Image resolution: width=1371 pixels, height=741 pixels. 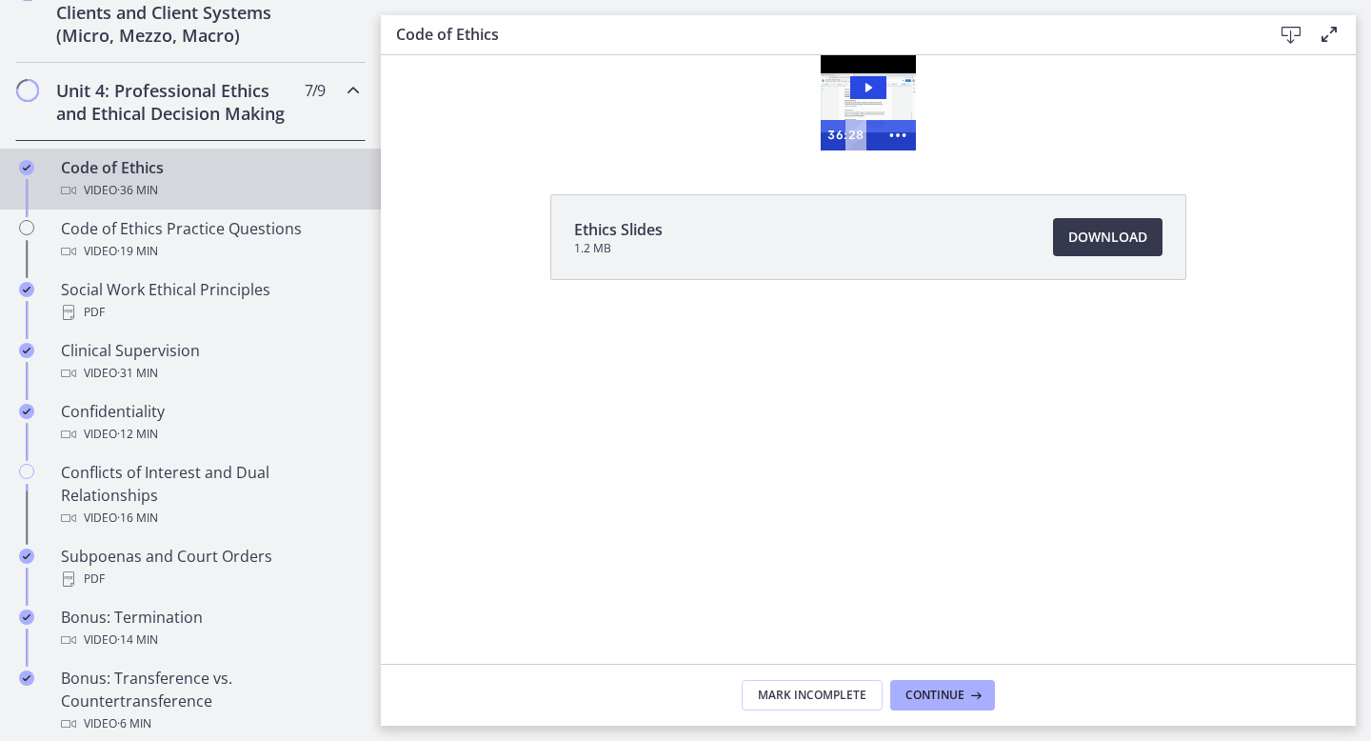 What do you see at coordinates (210, 423) in the screenshot?
I see `div: Confidentiality` at bounding box center [210, 423].